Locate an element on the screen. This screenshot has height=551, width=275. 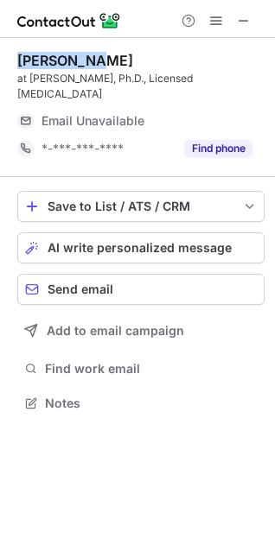
button: Reveal Button is located at coordinates (218, 149).